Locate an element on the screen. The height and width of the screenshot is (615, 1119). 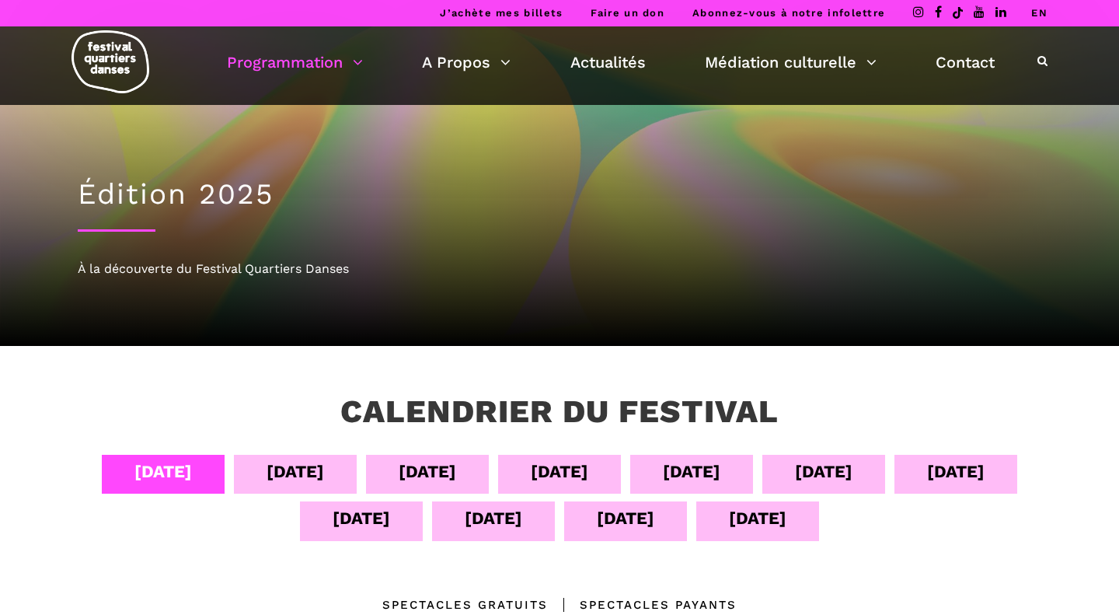
div: Spectacles Payants is located at coordinates (642, 605).